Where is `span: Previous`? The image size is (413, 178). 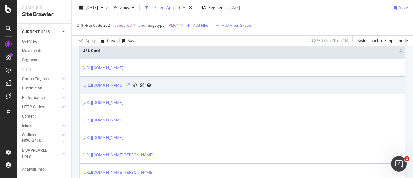
span: Previous is located at coordinates (120, 7).